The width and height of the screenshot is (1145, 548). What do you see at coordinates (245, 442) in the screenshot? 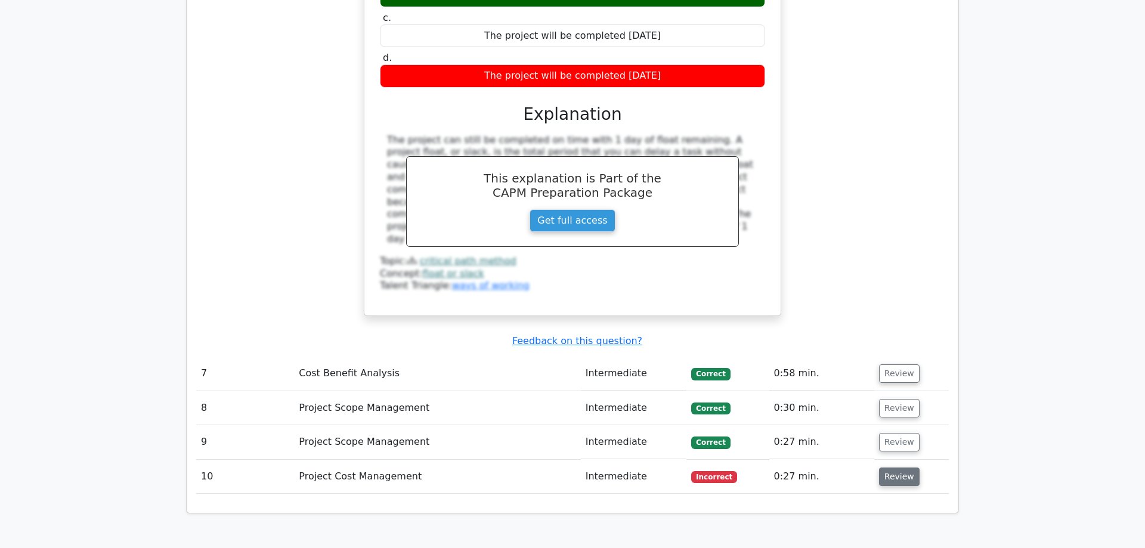
I see `td: 9` at bounding box center [245, 442].